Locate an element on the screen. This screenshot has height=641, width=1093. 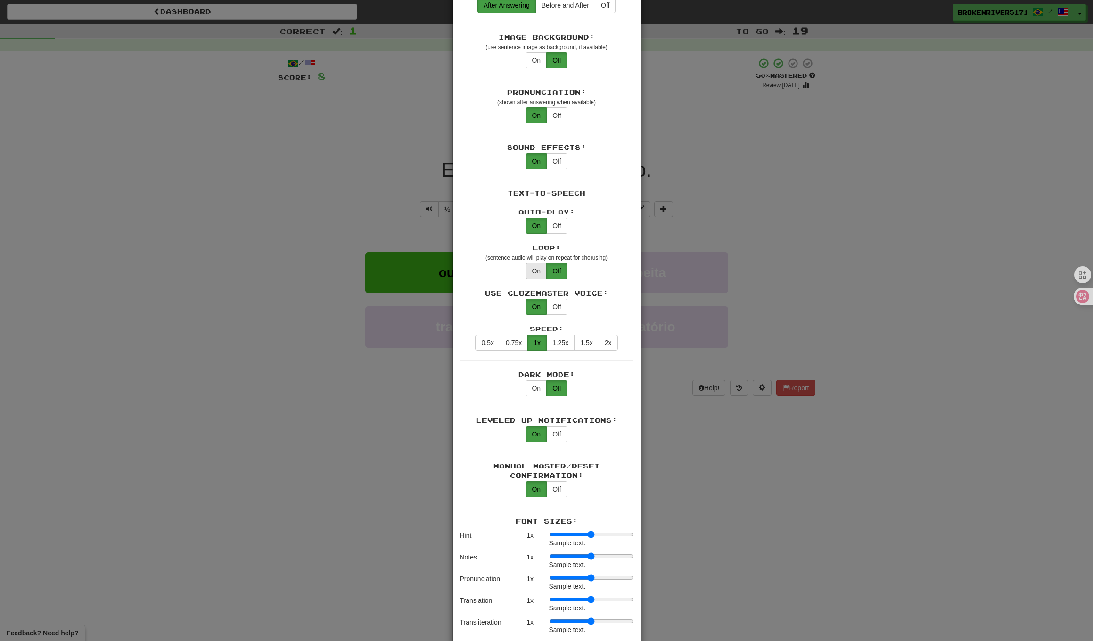
div: translations is located at coordinates (546, 60).